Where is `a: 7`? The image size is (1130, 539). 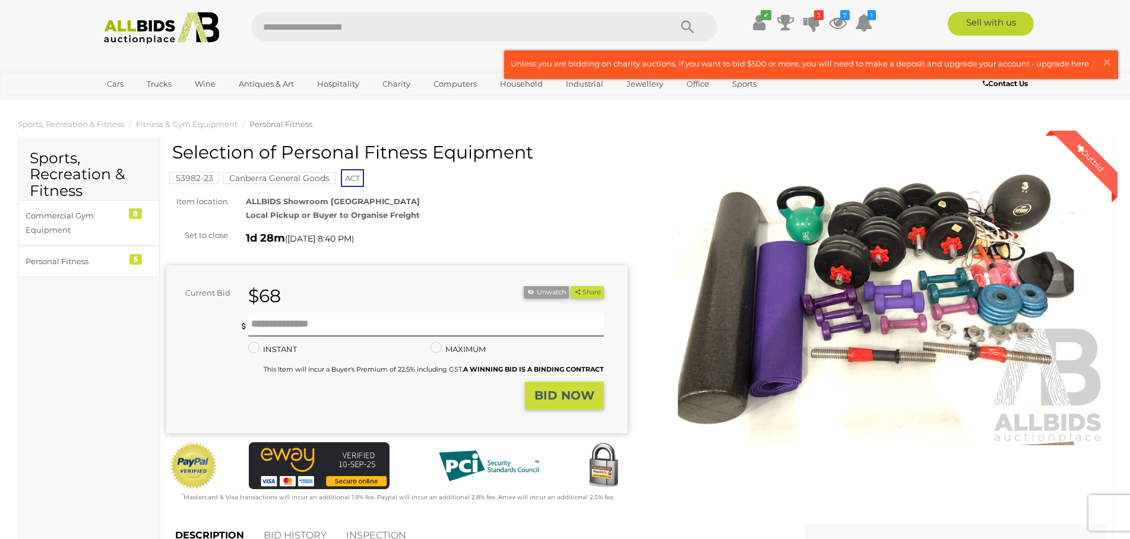 a: 7 is located at coordinates (838, 23).